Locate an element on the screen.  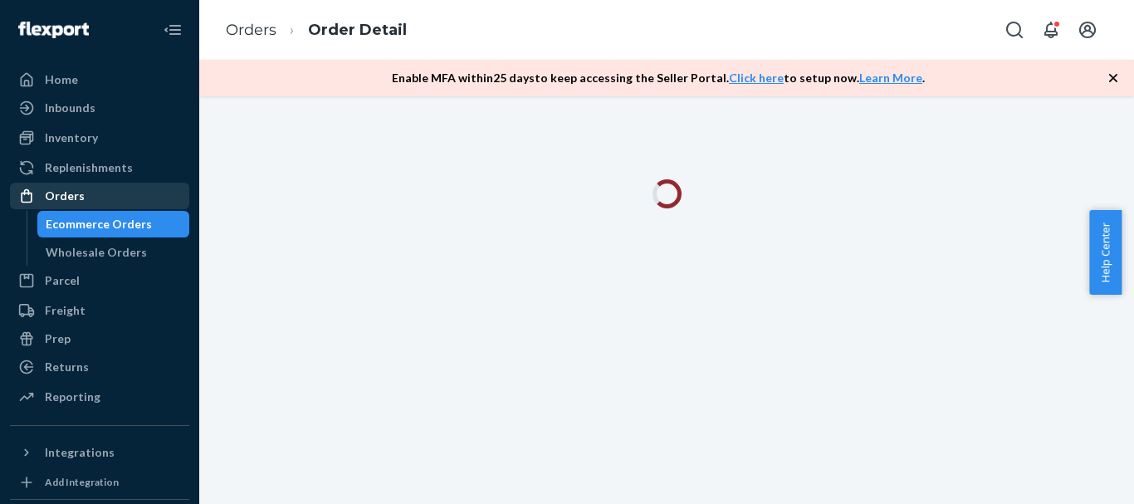
a: Freight is located at coordinates (100, 310).